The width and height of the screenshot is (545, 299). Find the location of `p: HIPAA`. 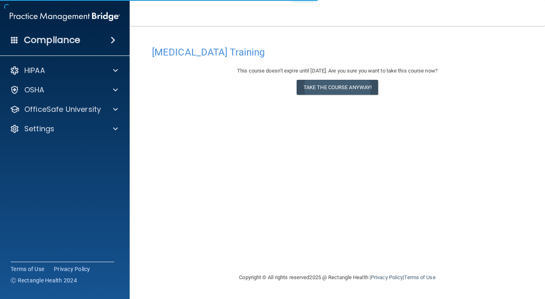

p: HIPAA is located at coordinates (34, 70).